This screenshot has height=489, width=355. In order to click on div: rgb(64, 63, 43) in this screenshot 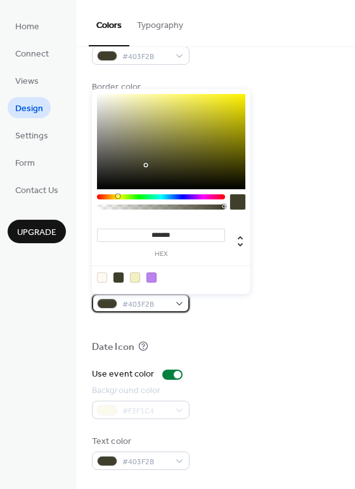, I will do `click(119, 277)`.